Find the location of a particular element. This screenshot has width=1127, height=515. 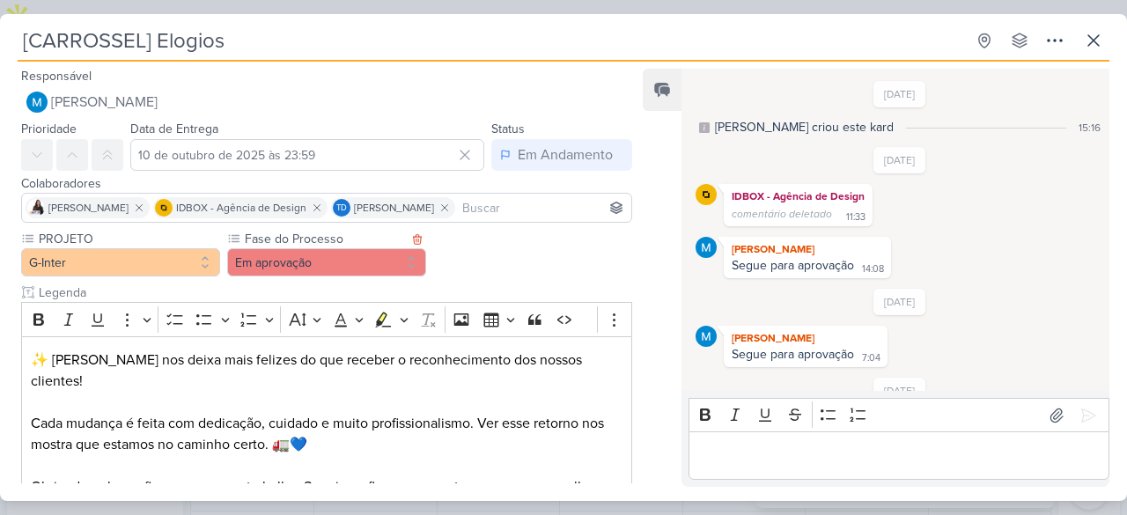

div: IDBOX - Agência de Design is located at coordinates (798, 196).